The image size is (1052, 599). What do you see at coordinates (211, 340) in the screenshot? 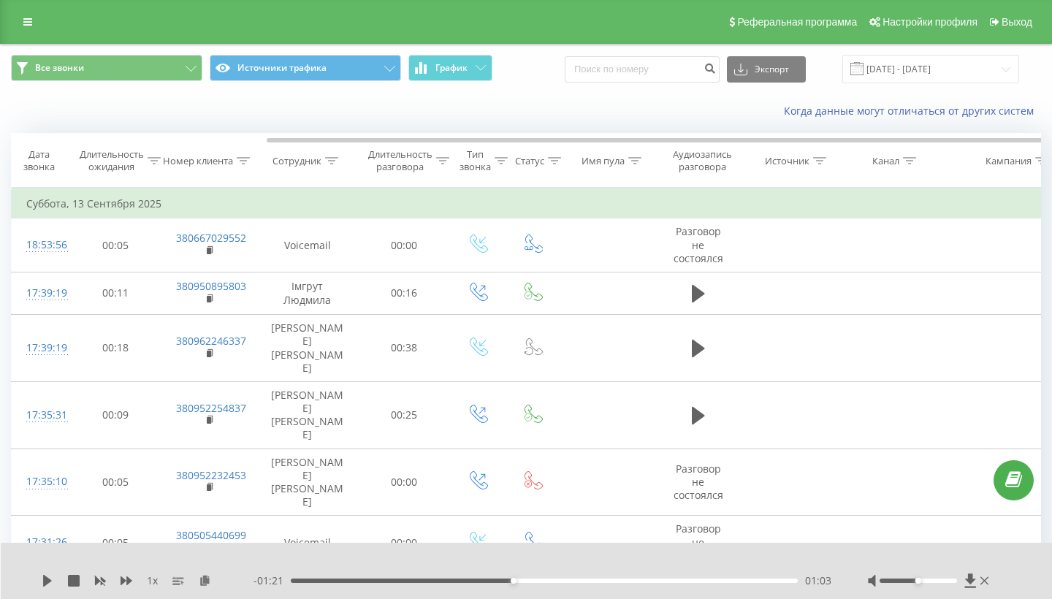
I see `a: 380962246337` at bounding box center [211, 340].